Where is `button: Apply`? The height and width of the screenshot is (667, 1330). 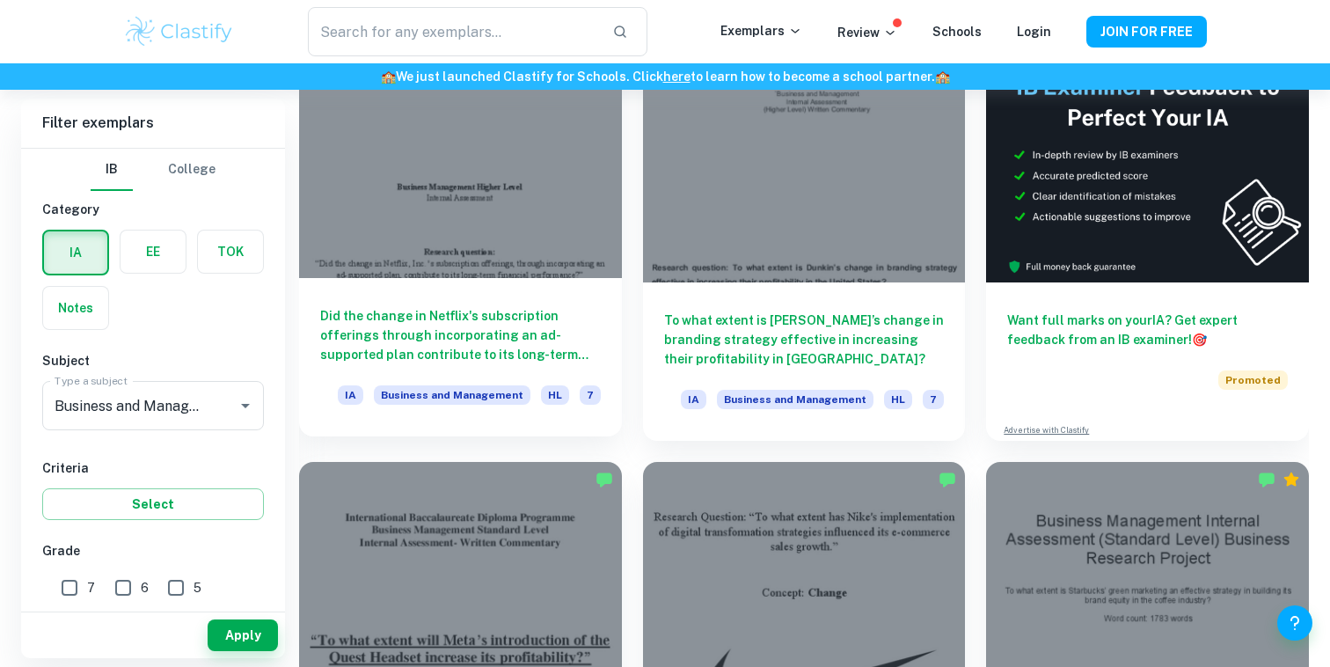
button: Apply is located at coordinates (243, 635).